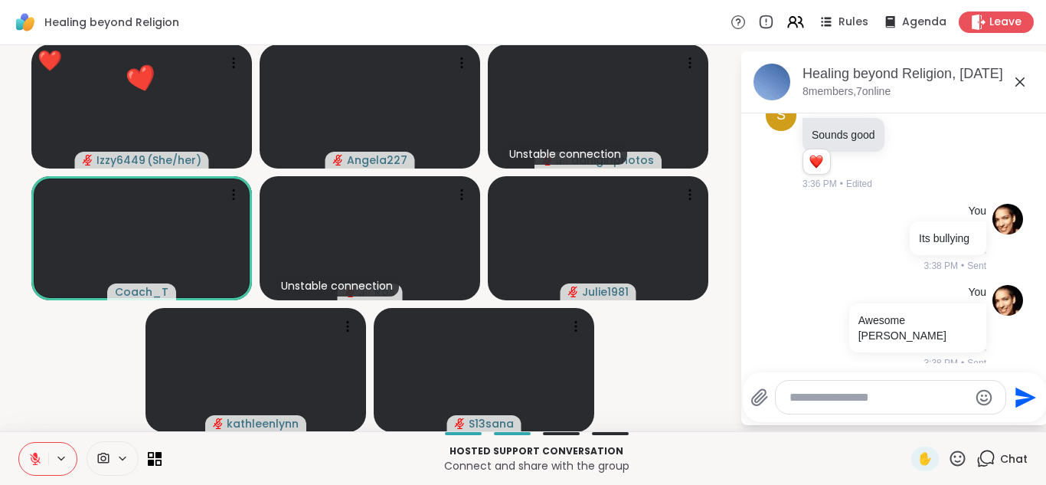 This screenshot has width=1046, height=485. What do you see at coordinates (605, 292) in the screenshot?
I see `span: Julie1981` at bounding box center [605, 292].